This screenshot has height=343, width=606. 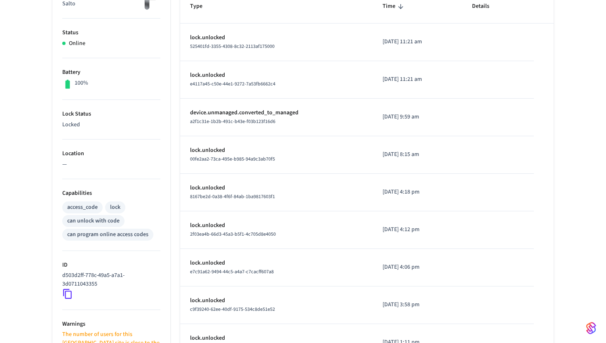 What do you see at coordinates (111, 114) in the screenshot?
I see `p: Lock Status` at bounding box center [111, 114].